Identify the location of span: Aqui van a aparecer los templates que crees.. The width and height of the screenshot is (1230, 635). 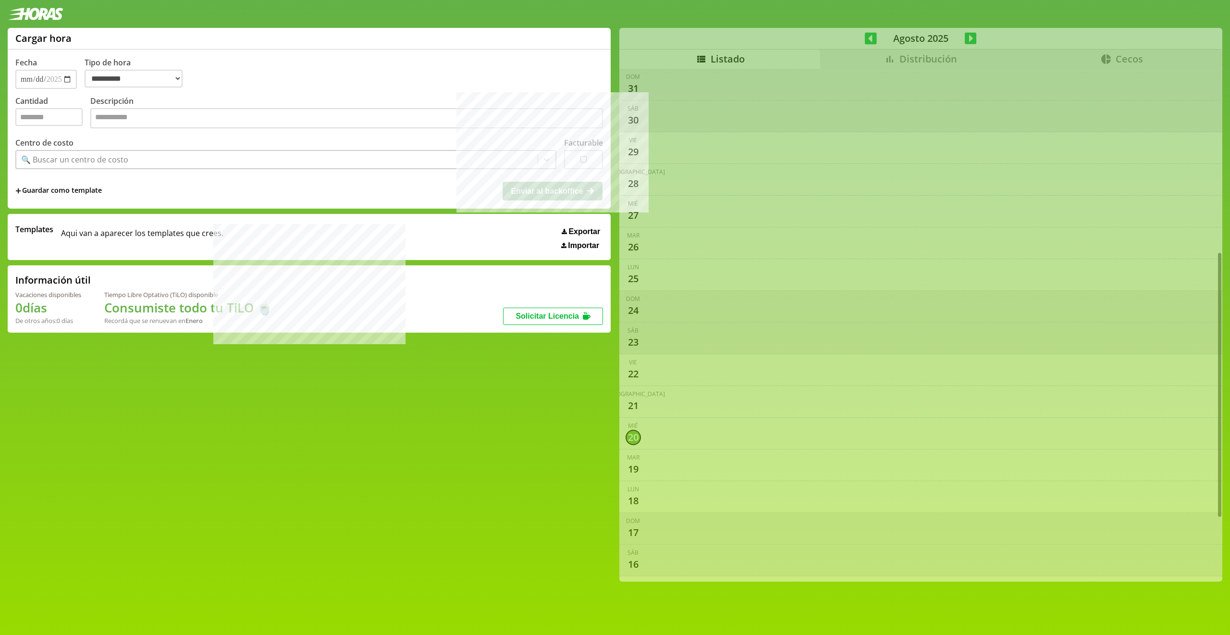
(142, 237).